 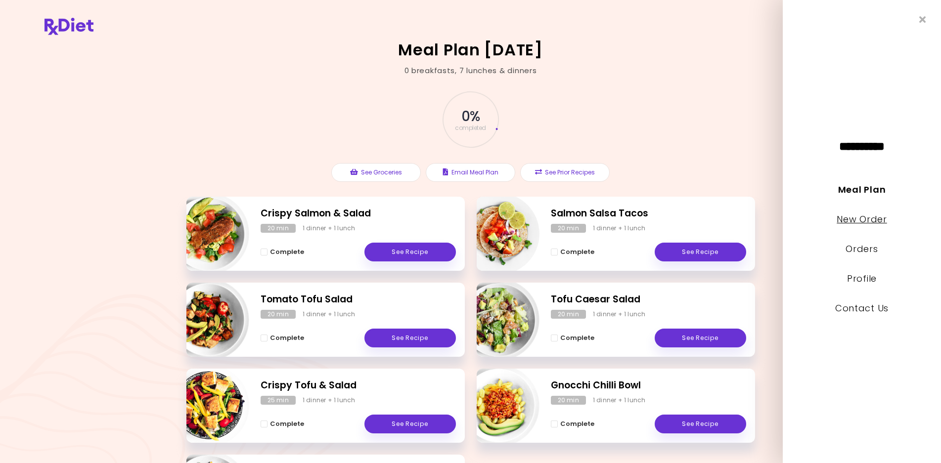 What do you see at coordinates (648, 386) in the screenshot?
I see `h2: Gnocchi Chilli Bowl` at bounding box center [648, 386].